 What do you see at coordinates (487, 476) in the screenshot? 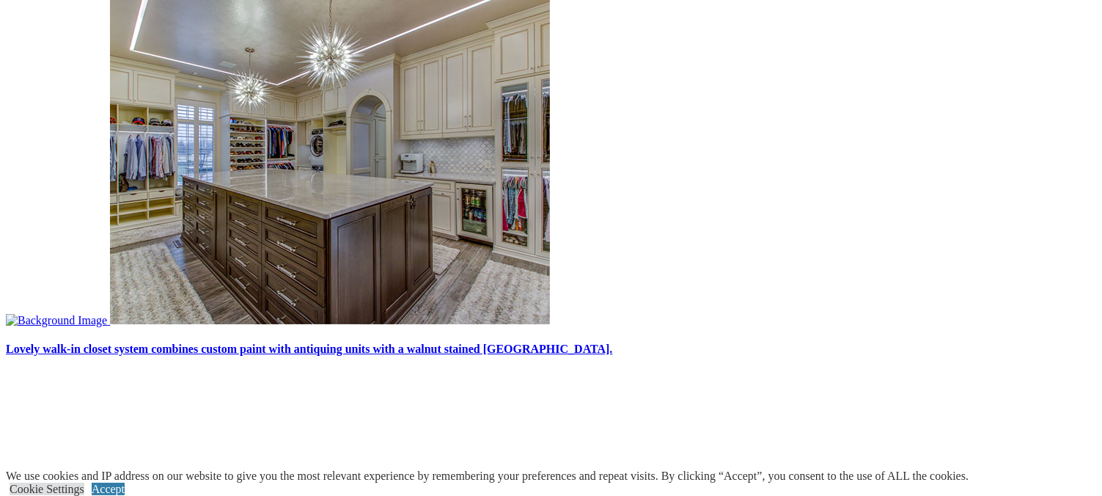
I see `div: We use cookies and IP address on our website to give you the most relevant experience by remember...` at bounding box center [487, 476].